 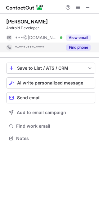 What do you see at coordinates (41, 113) in the screenshot?
I see `span: Add to email campaign` at bounding box center [41, 113].